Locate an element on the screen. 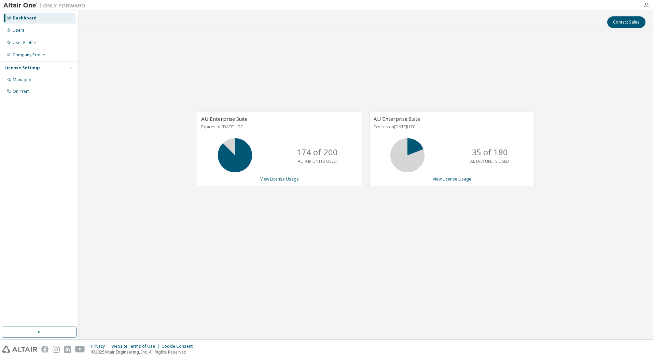  img: instagram.svg is located at coordinates (56, 349).